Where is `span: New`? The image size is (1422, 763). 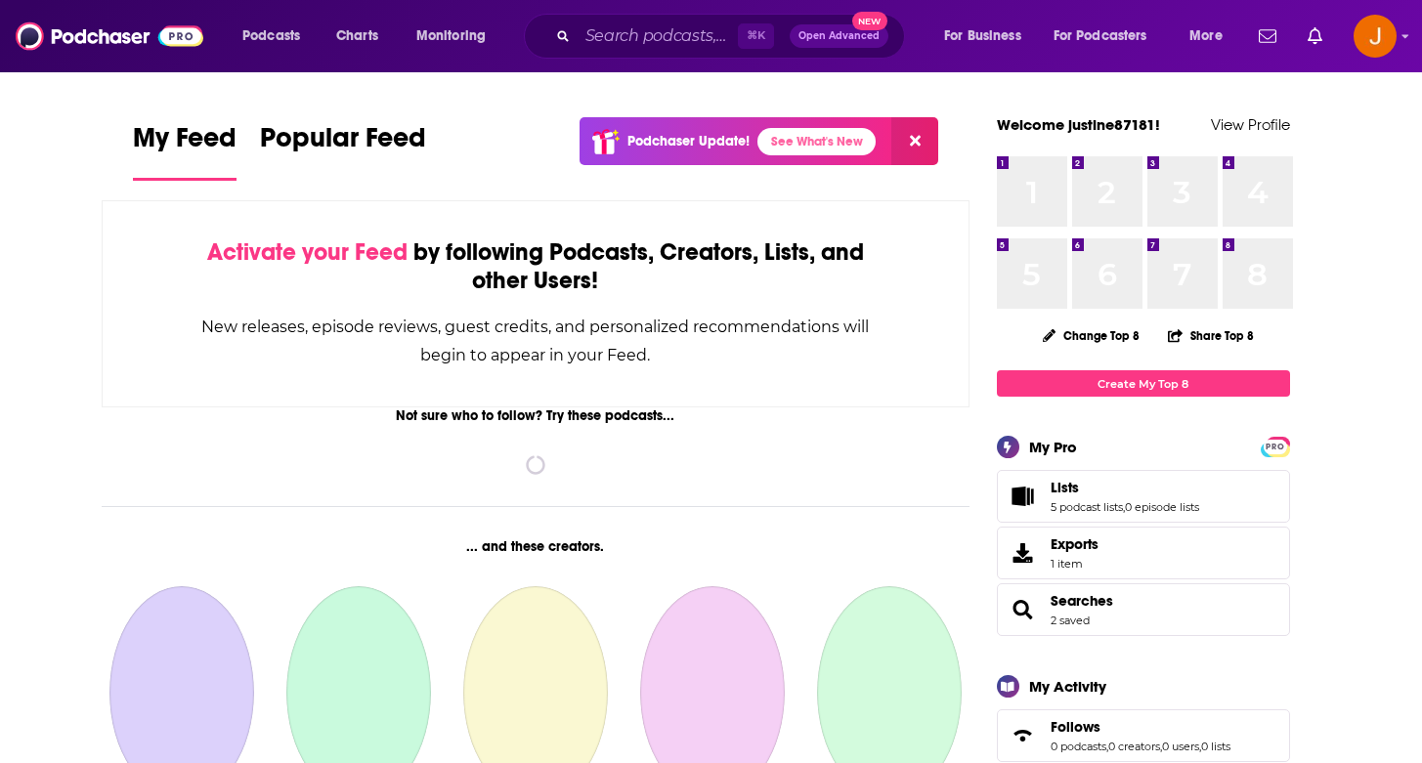 span: New is located at coordinates (870, 21).